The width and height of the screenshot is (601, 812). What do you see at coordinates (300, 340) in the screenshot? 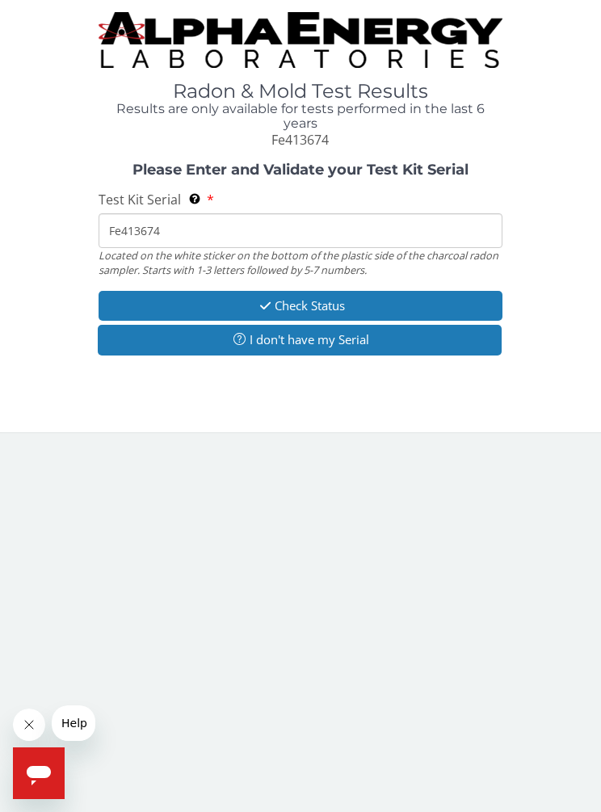
I see `button: I don't have my Serial` at bounding box center [300, 340].